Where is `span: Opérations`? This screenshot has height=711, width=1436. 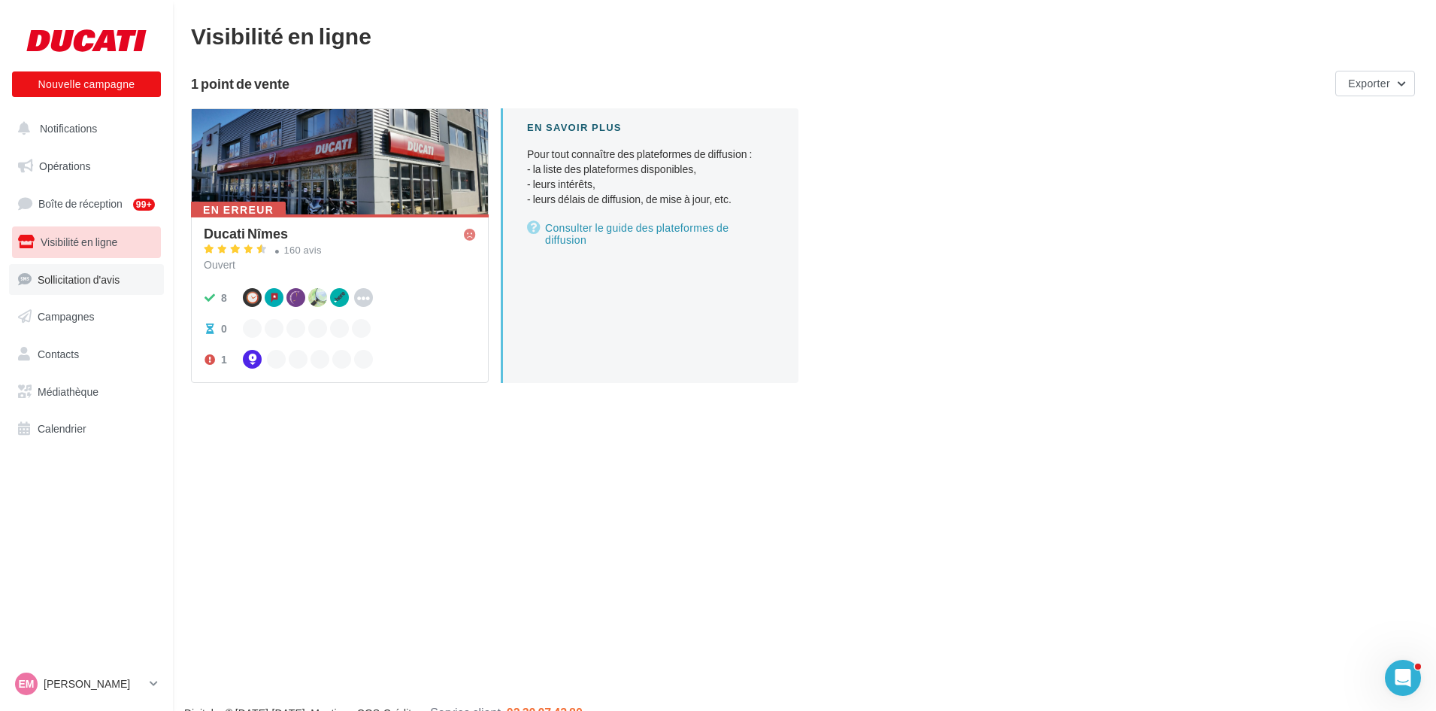
span: Opérations is located at coordinates (65, 165).